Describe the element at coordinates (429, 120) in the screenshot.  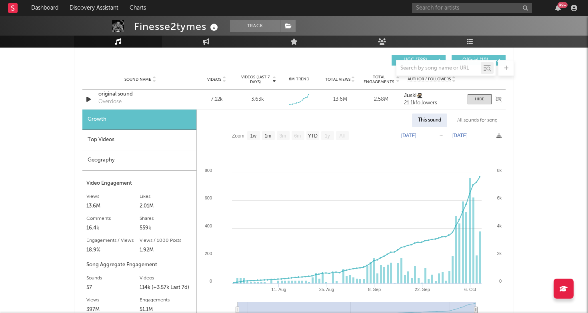
I see `div: This sound` at that location.